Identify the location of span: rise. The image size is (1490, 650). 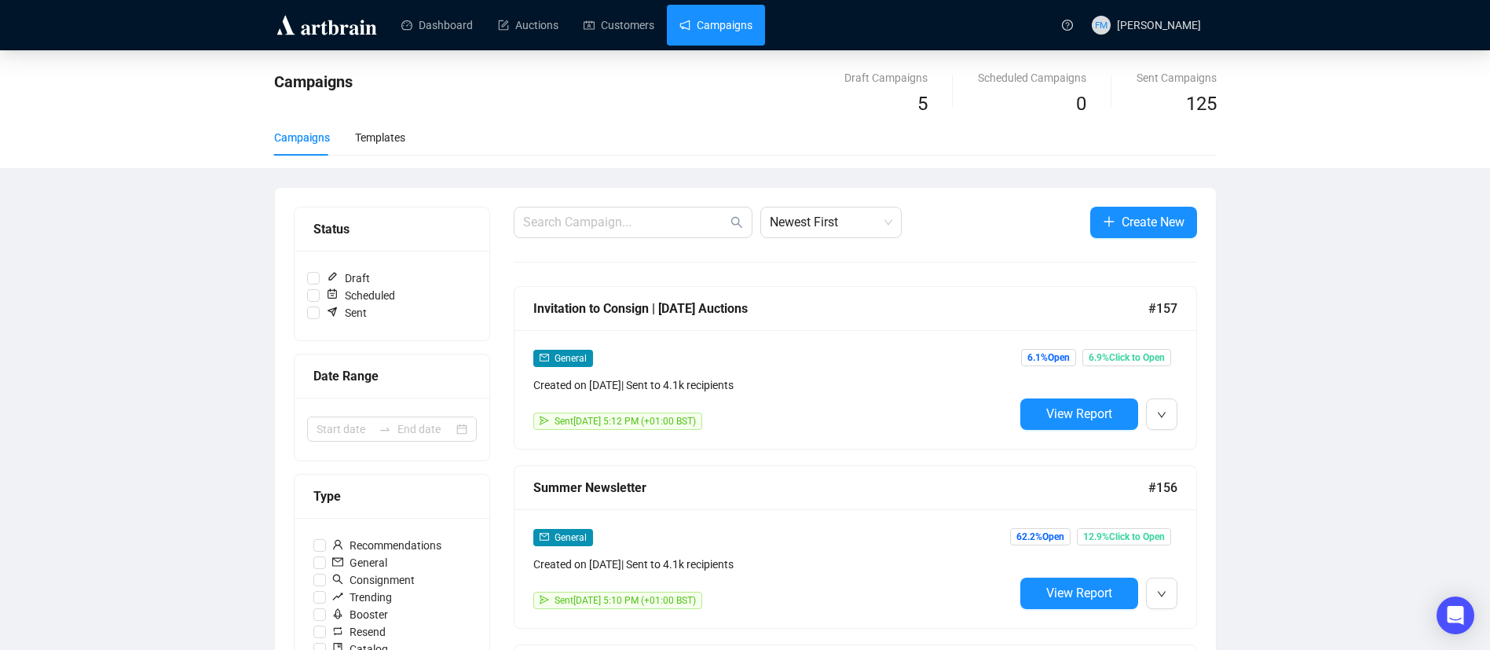
(338, 596).